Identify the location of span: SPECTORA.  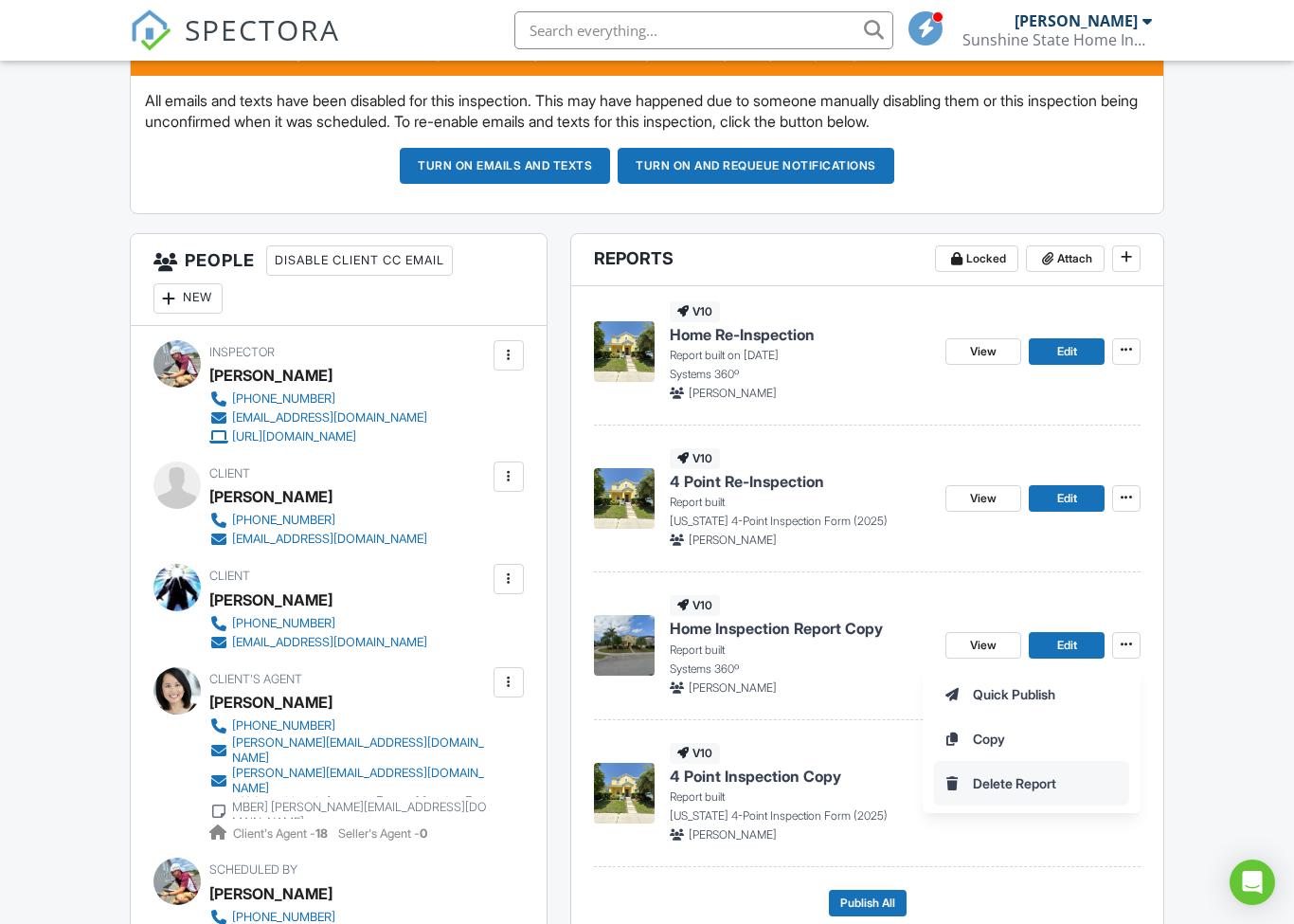
(262, 29).